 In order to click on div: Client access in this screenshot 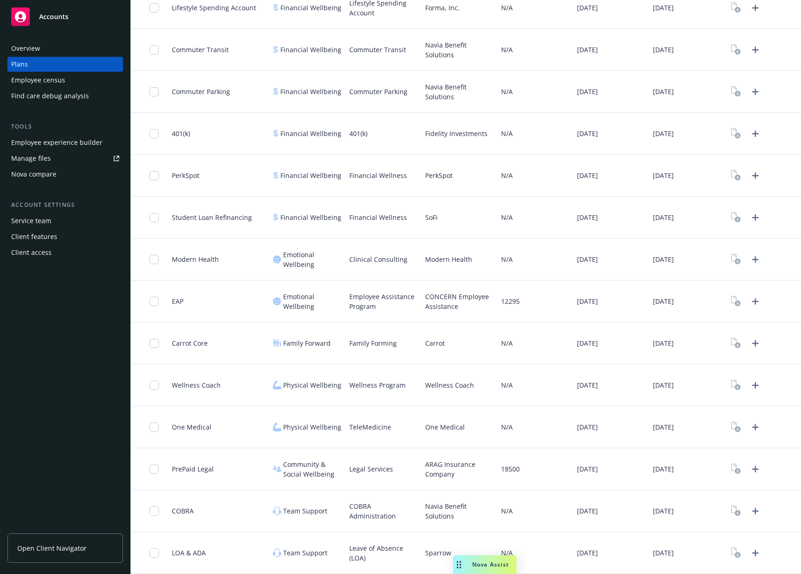, I will do `click(31, 252)`.